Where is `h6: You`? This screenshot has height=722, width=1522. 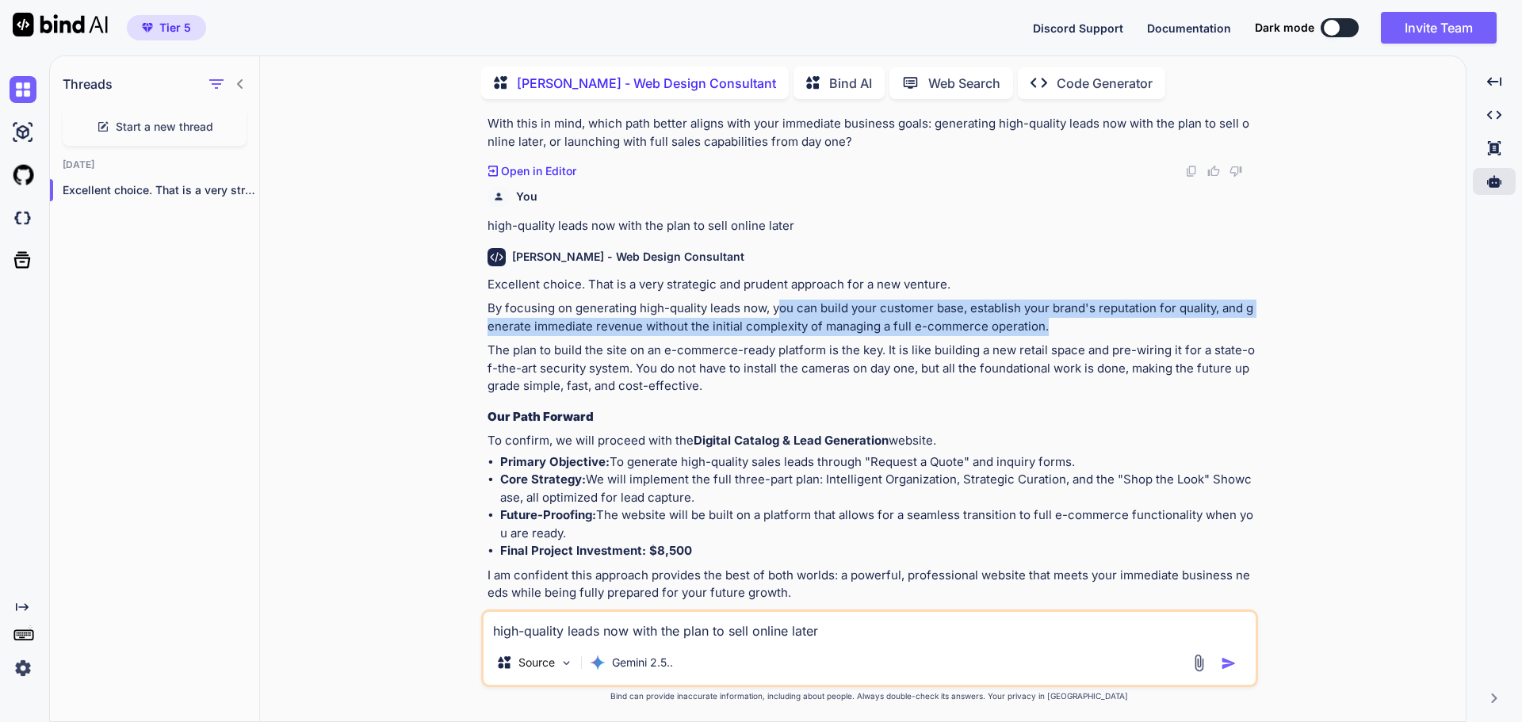 h6: You is located at coordinates (526, 197).